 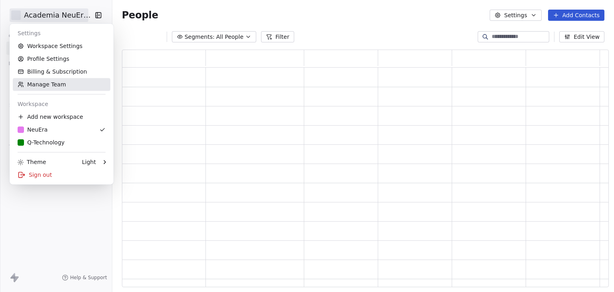 I want to click on a: Billing & Subscription, so click(x=62, y=72).